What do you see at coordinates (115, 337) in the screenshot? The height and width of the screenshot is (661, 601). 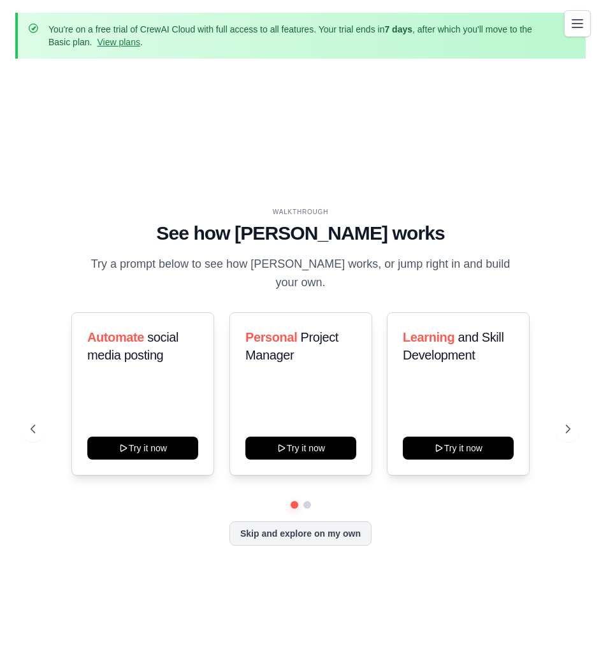 I see `span: Automate` at bounding box center [115, 337].